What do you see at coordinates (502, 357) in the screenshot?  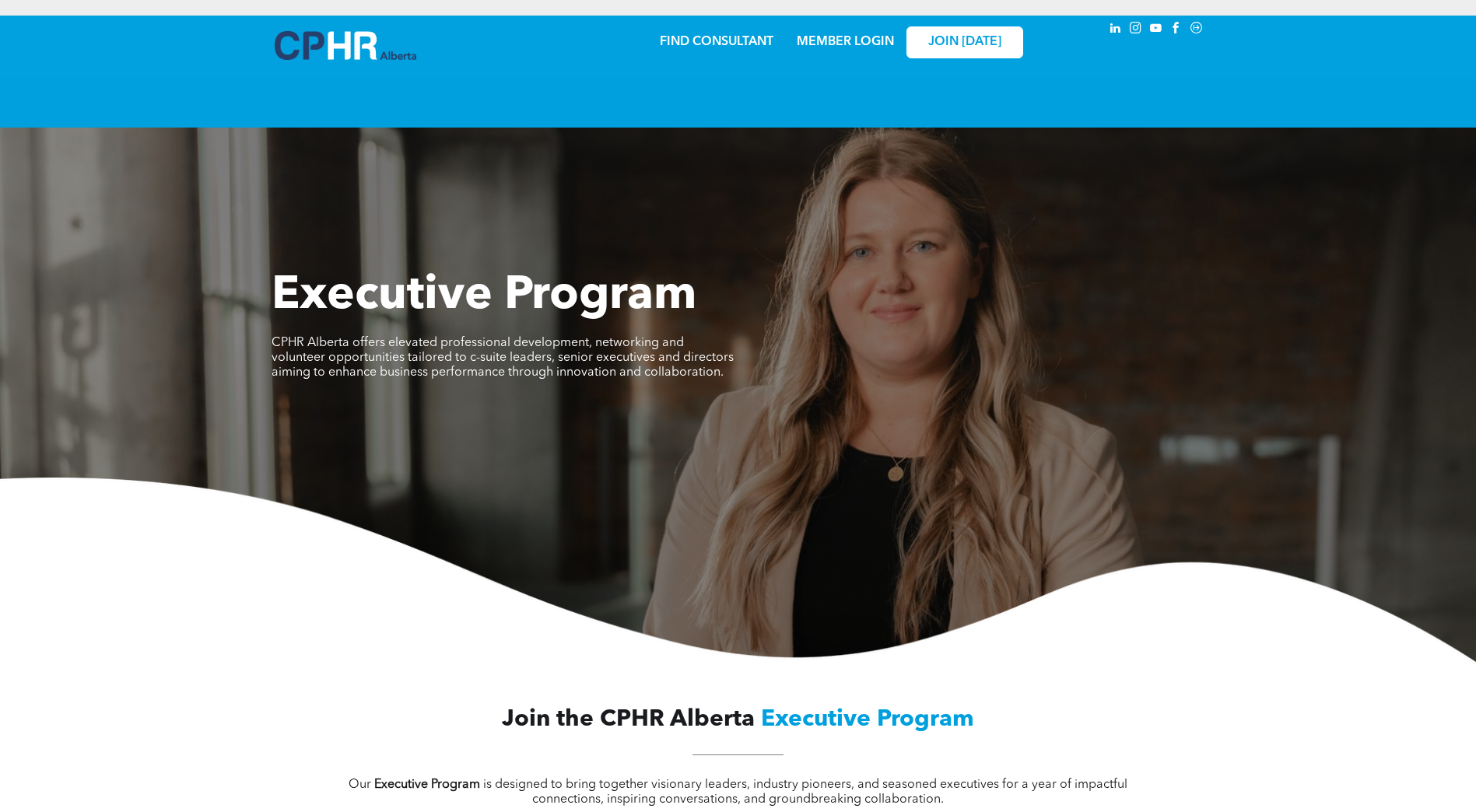 I see `span: CPHR Alberta offers elevated professional development, networking and volunteer opportunities tai...` at bounding box center [502, 357].